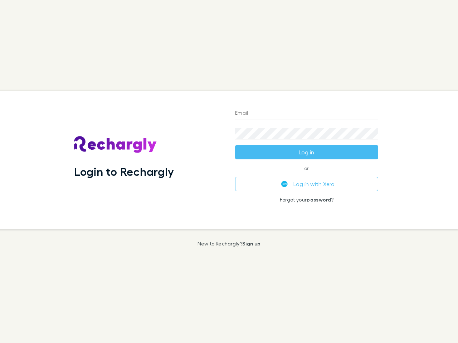  Describe the element at coordinates (284, 184) in the screenshot. I see `img: Xero's logo` at that location.